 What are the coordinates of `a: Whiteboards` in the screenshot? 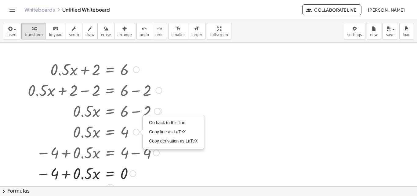 It's located at (40, 10).